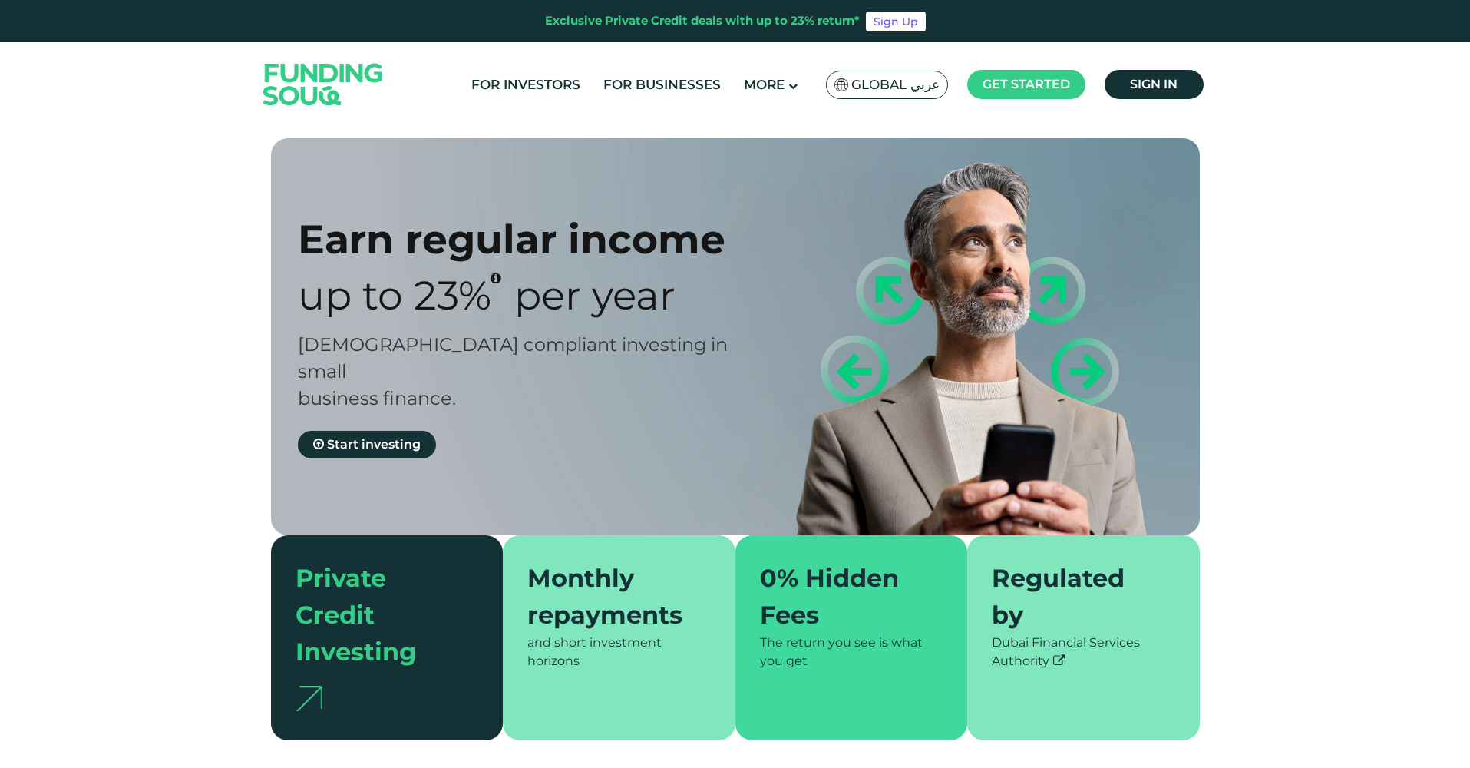 The width and height of the screenshot is (1470, 768). I want to click on span: Sign in, so click(1154, 84).